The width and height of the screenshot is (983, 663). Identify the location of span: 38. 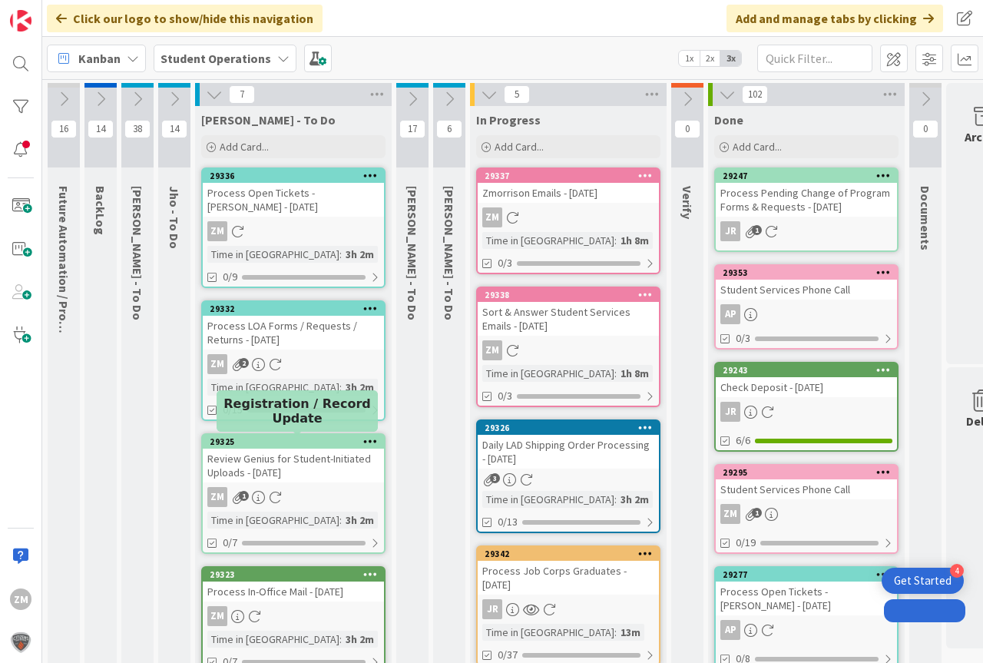
(137, 129).